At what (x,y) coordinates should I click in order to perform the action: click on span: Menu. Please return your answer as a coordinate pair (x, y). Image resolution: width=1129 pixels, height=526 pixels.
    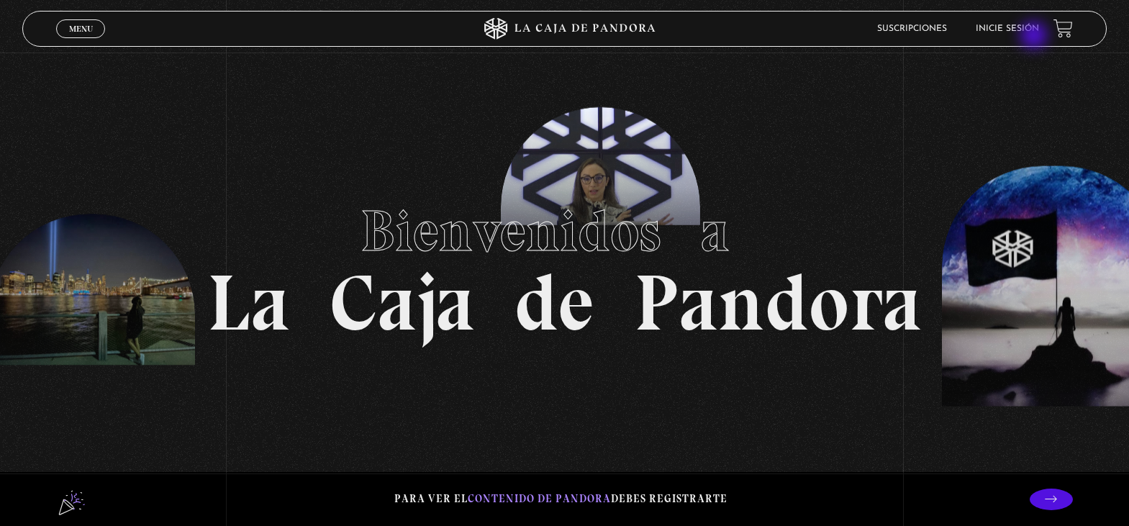
    Looking at the image, I should click on (81, 29).